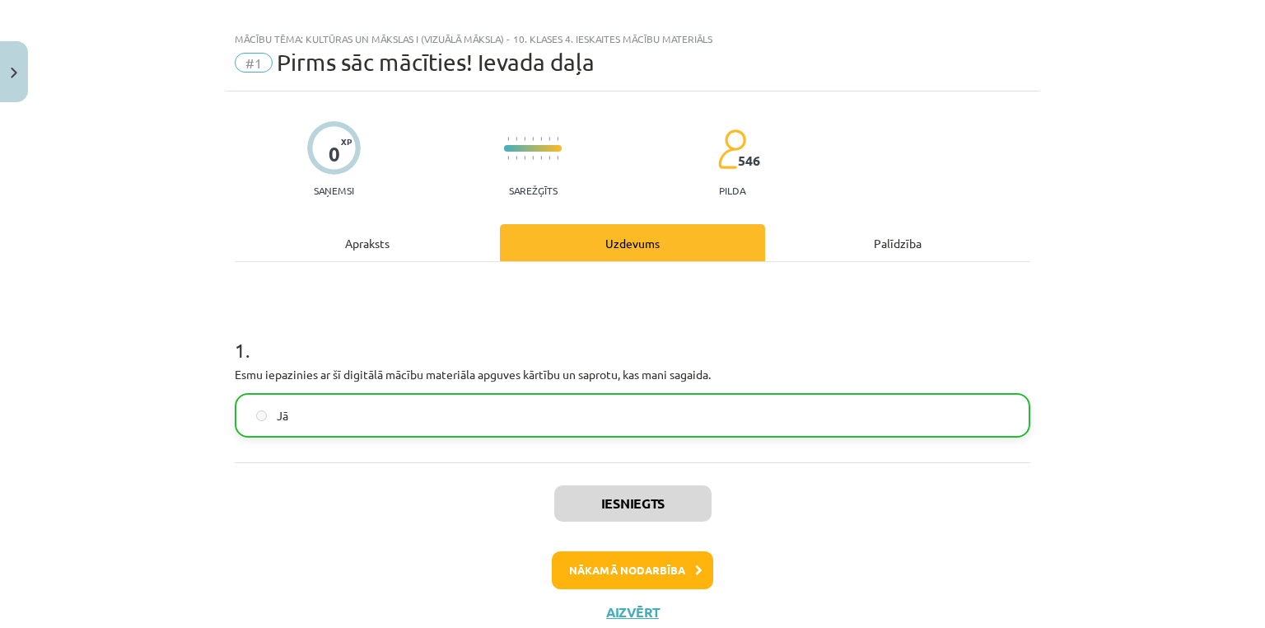 This screenshot has height=628, width=1265. What do you see at coordinates (633, 570) in the screenshot?
I see `button: Nākamā nodarbība` at bounding box center [633, 570].